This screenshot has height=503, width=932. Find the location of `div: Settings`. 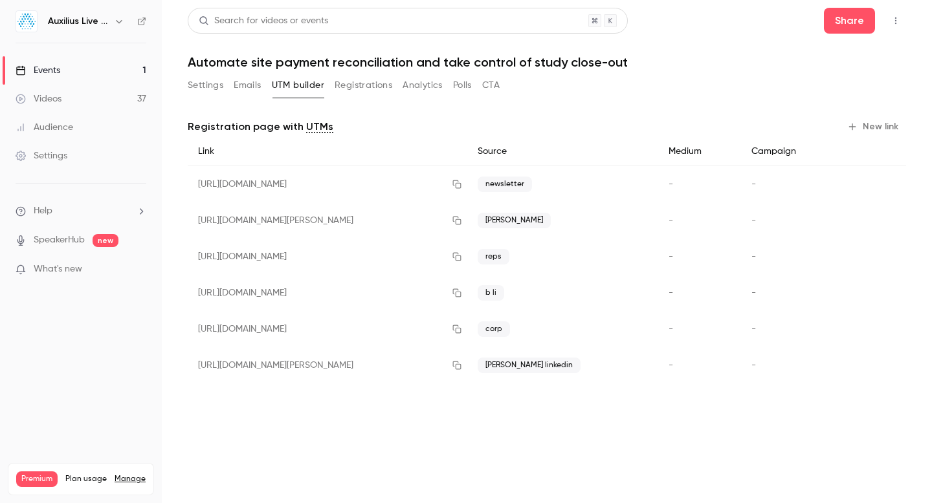

div: Settings is located at coordinates (41, 156).